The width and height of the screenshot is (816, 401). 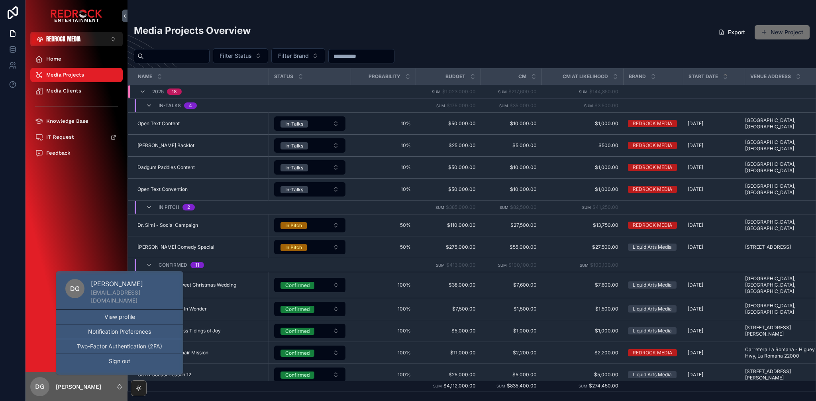 I want to click on span: $50,000.00, so click(x=448, y=189).